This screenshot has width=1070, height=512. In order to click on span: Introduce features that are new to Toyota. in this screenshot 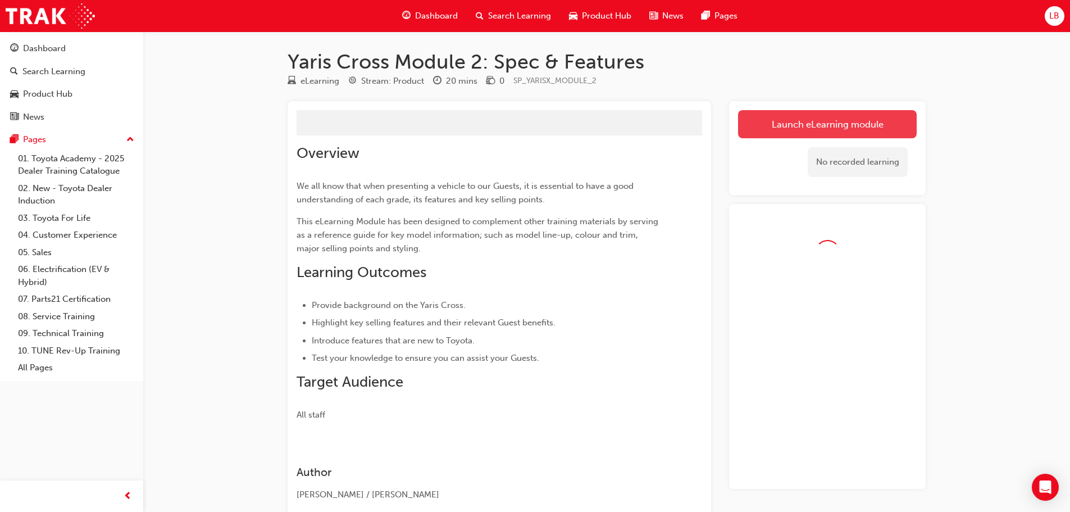, I will do `click(393, 340)`.